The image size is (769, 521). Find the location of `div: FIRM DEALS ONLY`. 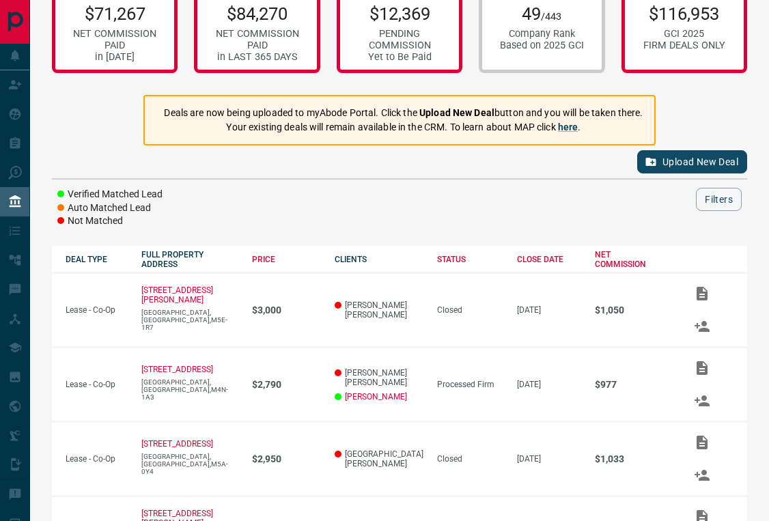

div: FIRM DEALS ONLY is located at coordinates (684, 45).